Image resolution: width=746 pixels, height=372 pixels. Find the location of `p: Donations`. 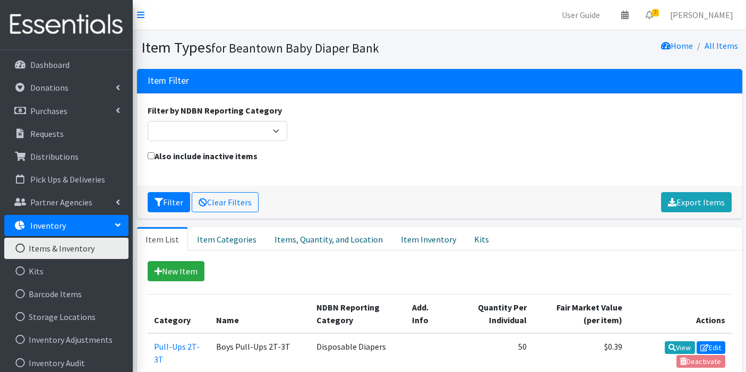

p: Donations is located at coordinates (49, 88).